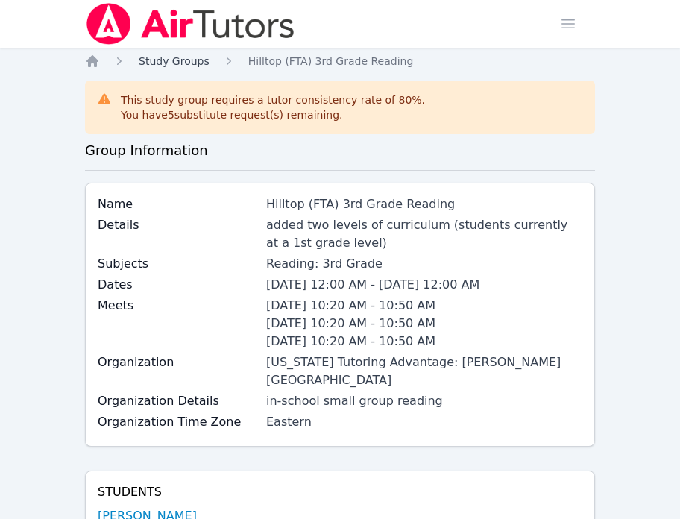 Image resolution: width=680 pixels, height=519 pixels. What do you see at coordinates (273, 115) in the screenshot?
I see `div: You have 5 substitute request(s) remaining.` at bounding box center [273, 115].